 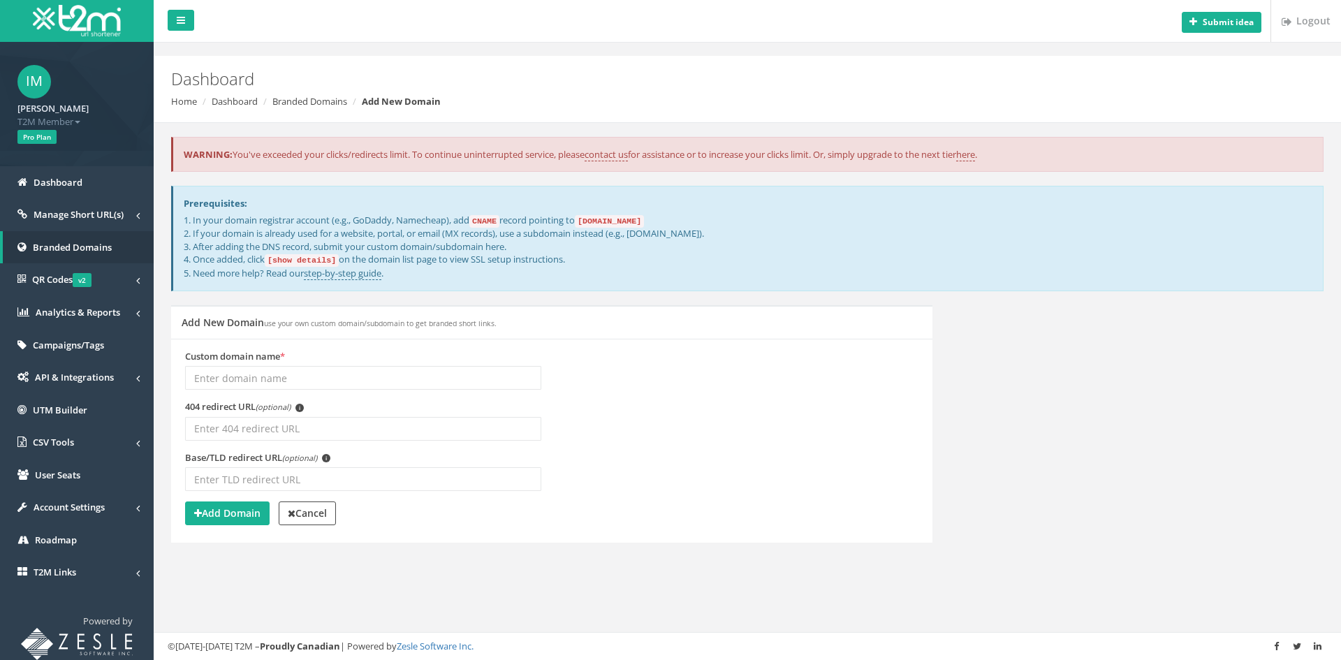 I want to click on small: use your own custom domain/subdomain to get branded short links., so click(x=380, y=323).